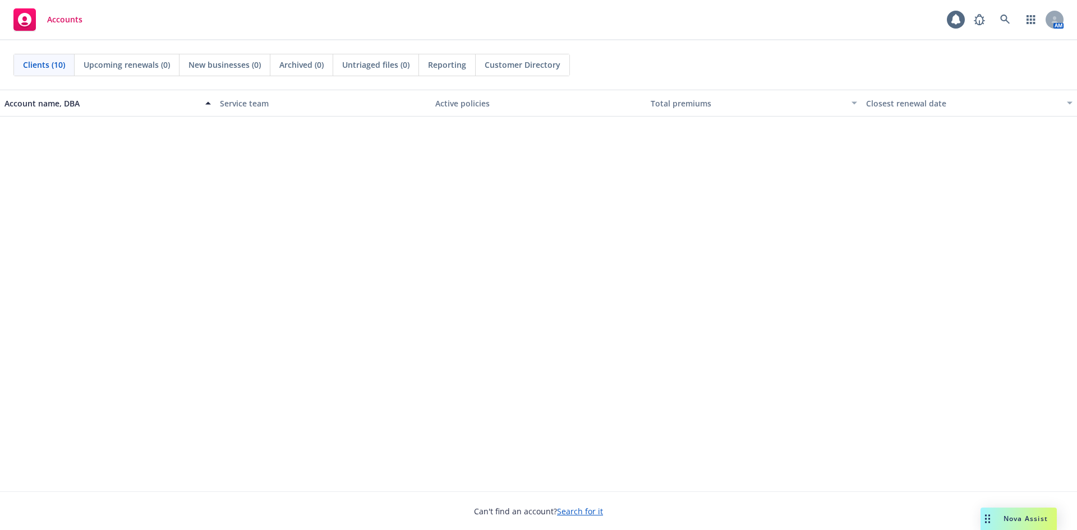  I want to click on span: Upcoming renewals (0), so click(127, 64).